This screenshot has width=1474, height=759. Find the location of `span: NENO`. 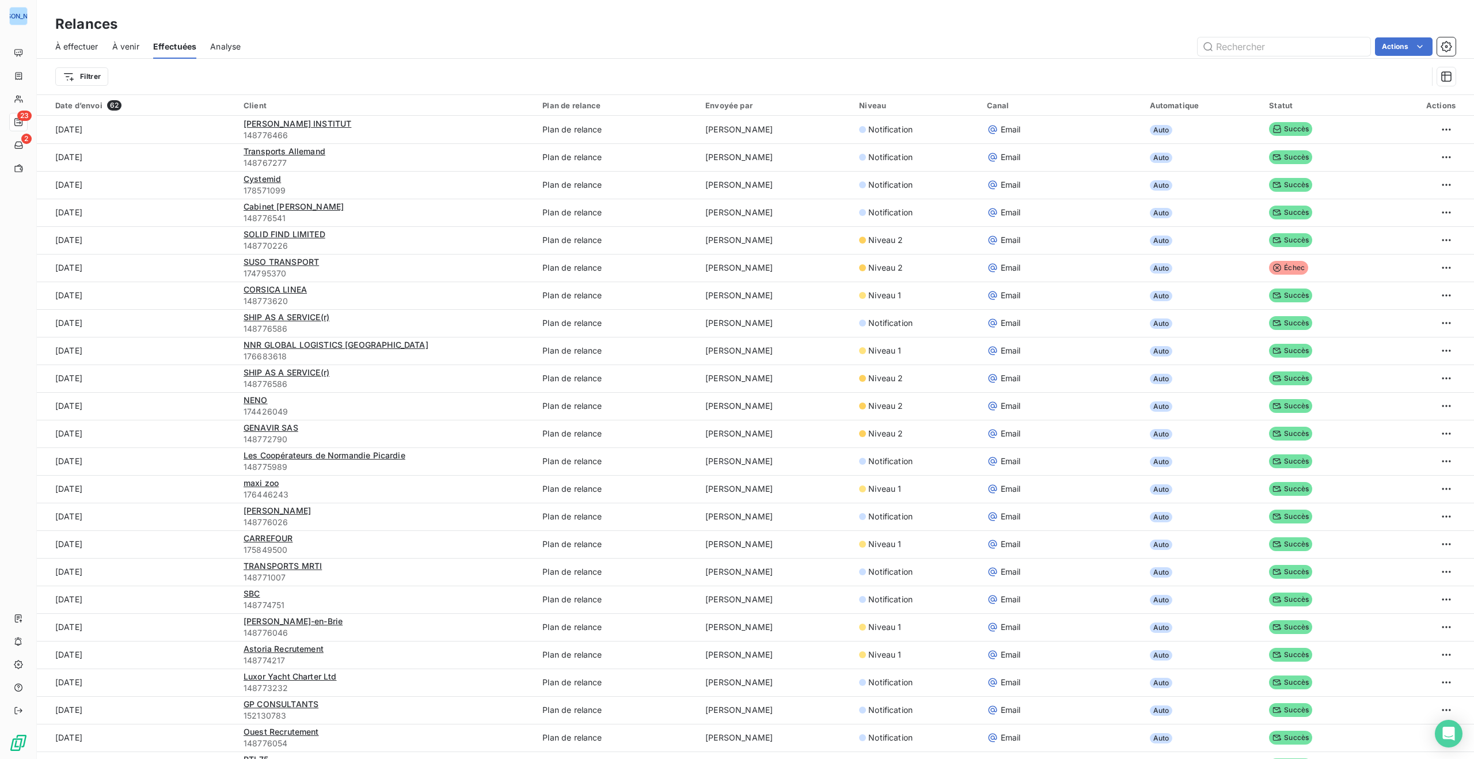

span: NENO is located at coordinates (256, 400).